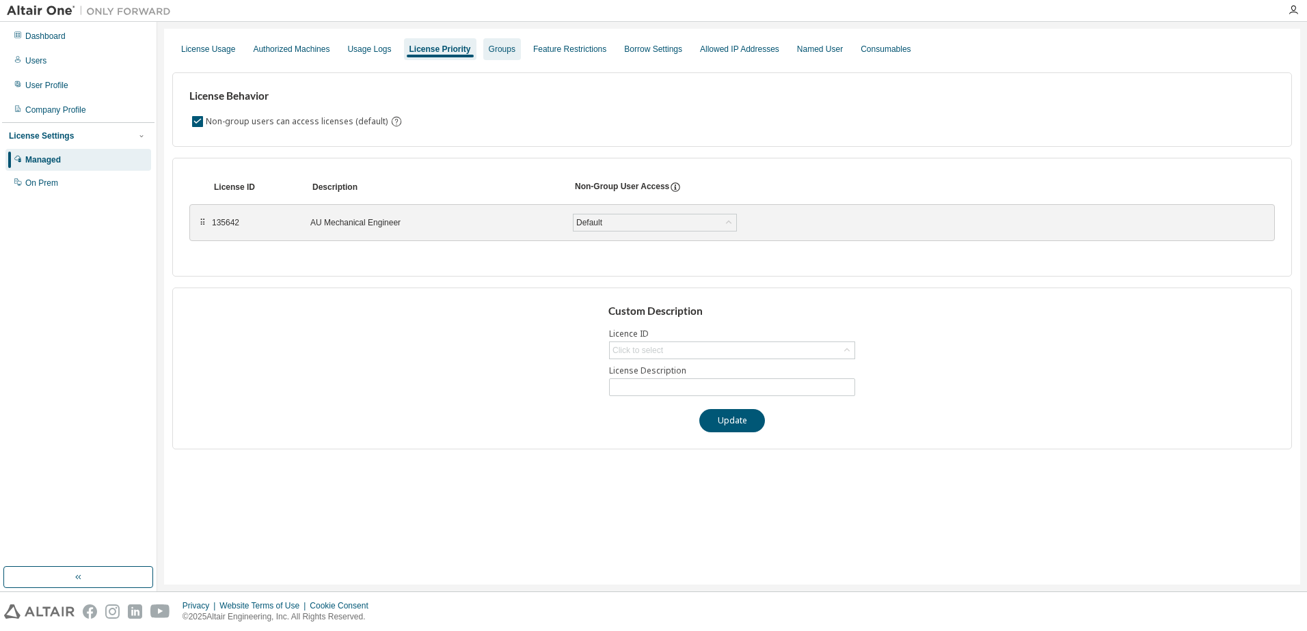 The image size is (1307, 631). What do you see at coordinates (135, 612) in the screenshot?
I see `img: linkedin.svg` at bounding box center [135, 612].